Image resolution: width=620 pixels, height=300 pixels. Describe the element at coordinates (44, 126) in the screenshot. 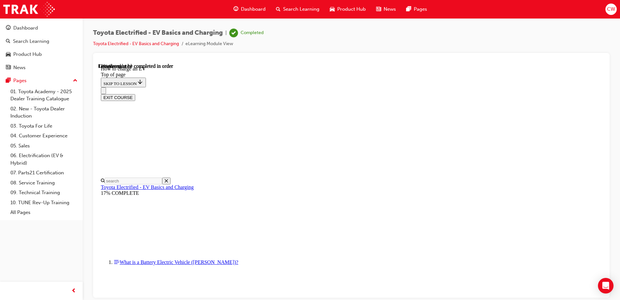

I see `a: 03. Toyota For Life` at that location.